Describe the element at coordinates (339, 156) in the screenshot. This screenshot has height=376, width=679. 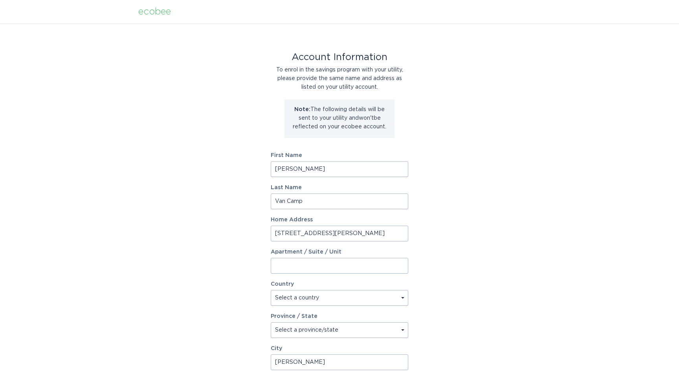
I see `label: First Name` at that location.